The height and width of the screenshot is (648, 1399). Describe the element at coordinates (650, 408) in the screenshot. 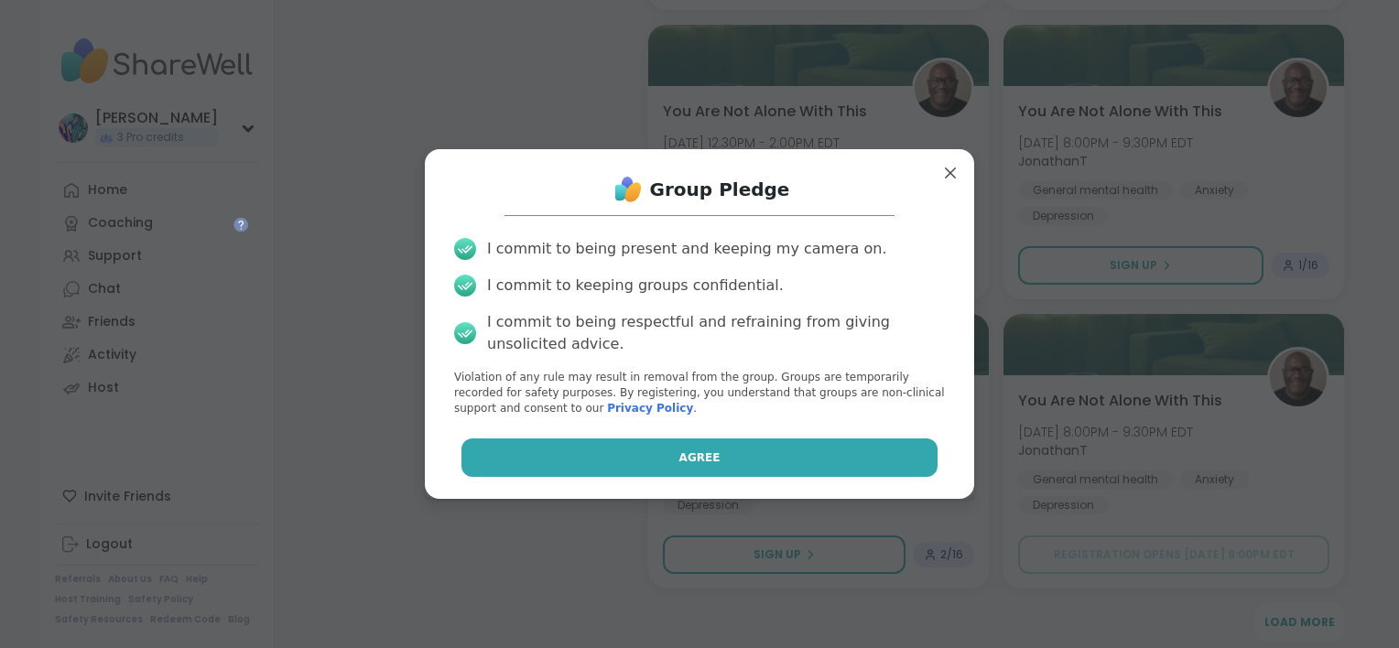

I see `a: Privacy Policy` at that location.